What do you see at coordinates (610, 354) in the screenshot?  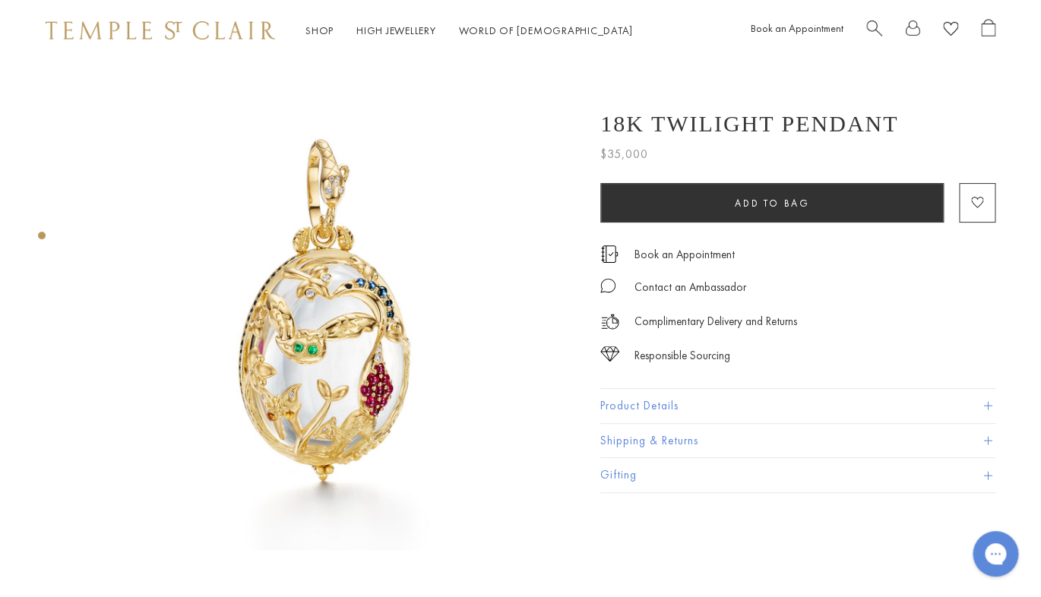 I see `img: icon_sourcing.svg` at bounding box center [610, 354].